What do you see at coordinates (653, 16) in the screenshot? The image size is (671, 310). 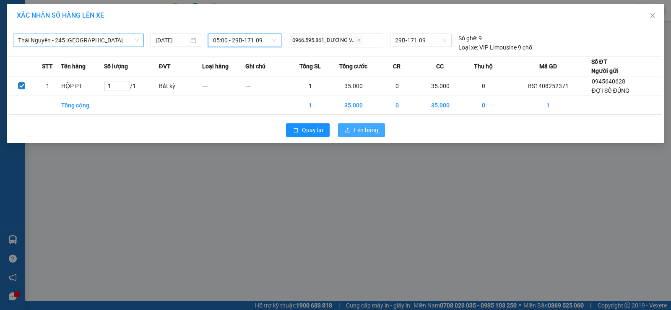 I see `button: Close` at bounding box center [653, 16].